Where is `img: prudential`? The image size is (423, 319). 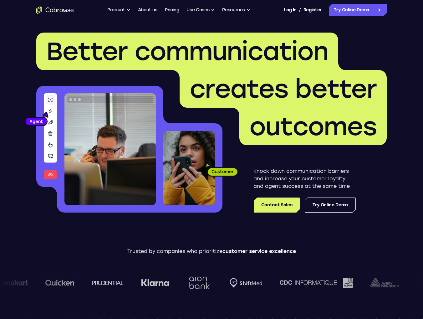 img: prudential is located at coordinates (107, 283).